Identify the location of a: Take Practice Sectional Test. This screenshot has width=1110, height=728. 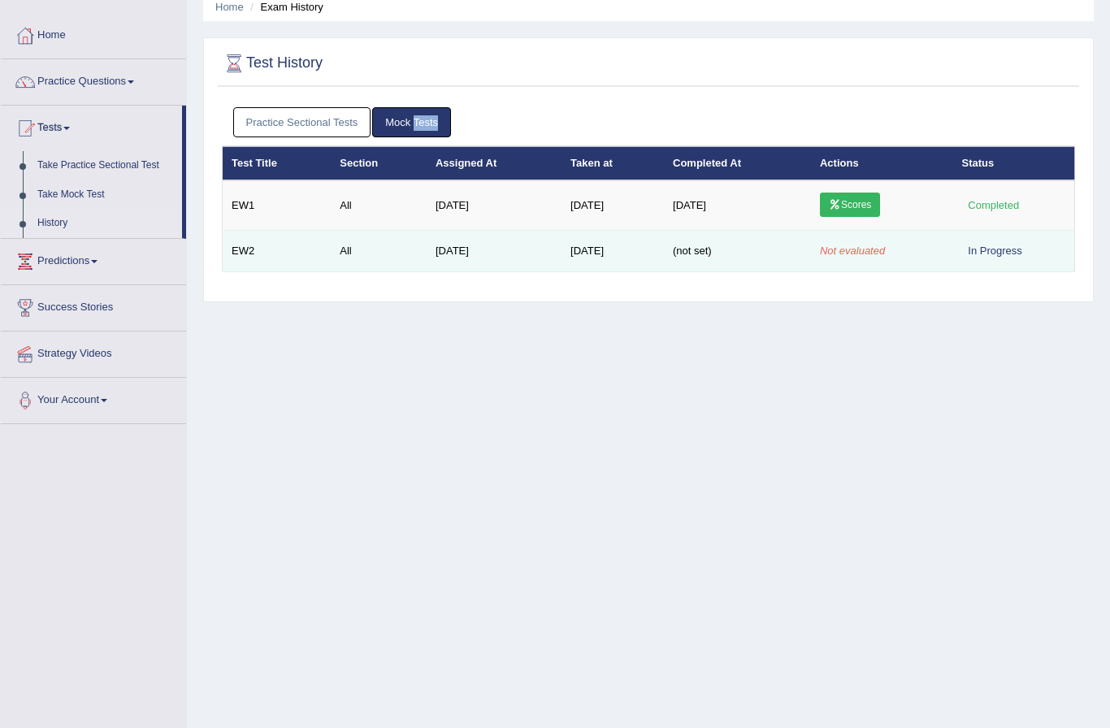
(106, 166).